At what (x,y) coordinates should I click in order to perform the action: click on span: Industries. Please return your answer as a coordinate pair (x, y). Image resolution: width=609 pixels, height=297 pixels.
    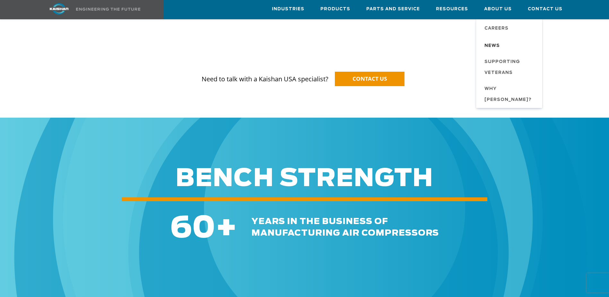
    Looking at the image, I should click on (288, 9).